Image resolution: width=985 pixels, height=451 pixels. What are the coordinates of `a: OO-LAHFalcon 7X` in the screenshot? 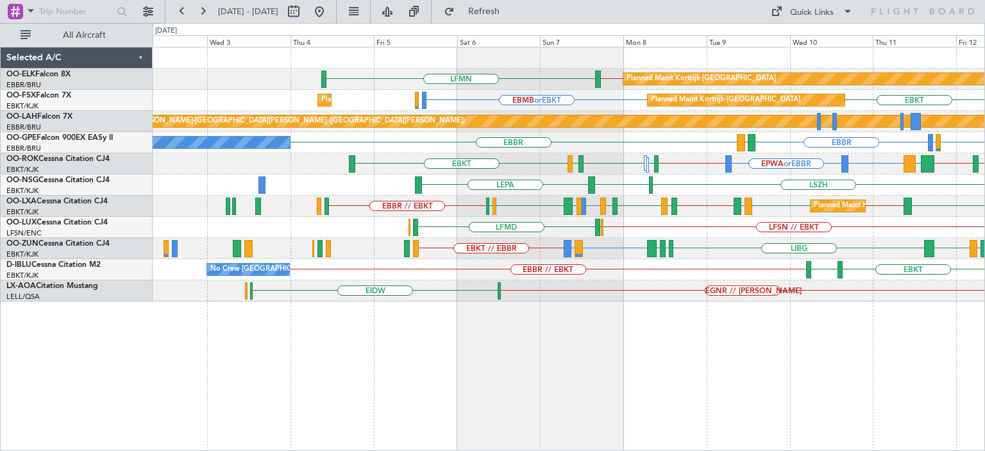 It's located at (39, 117).